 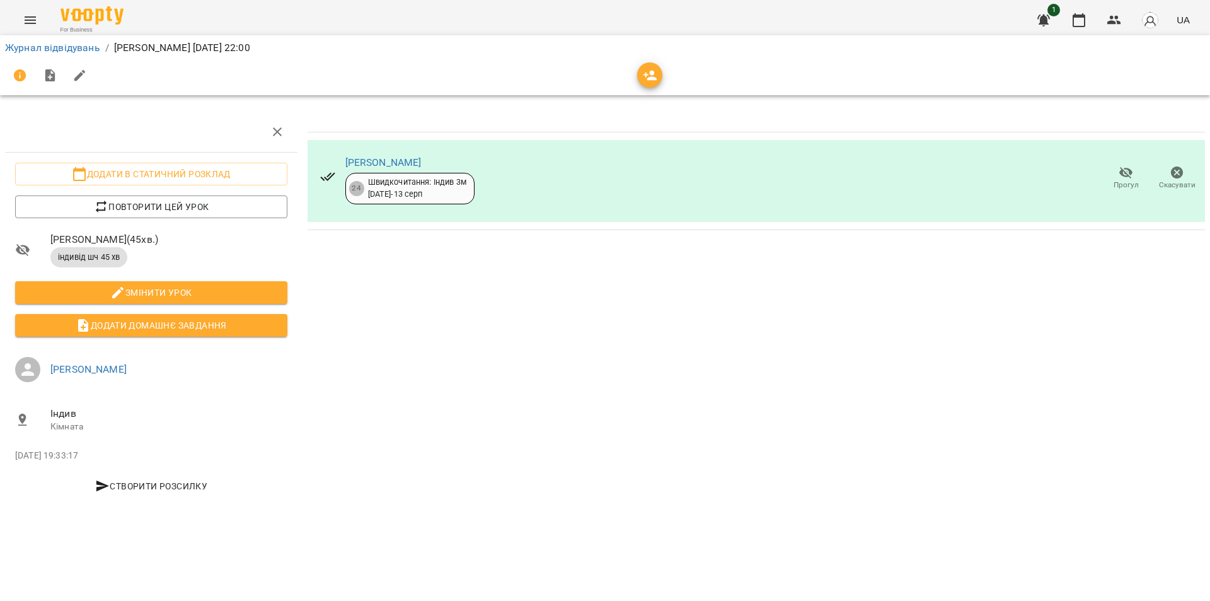 What do you see at coordinates (151, 207) in the screenshot?
I see `span: Повторити цей урок` at bounding box center [151, 207].